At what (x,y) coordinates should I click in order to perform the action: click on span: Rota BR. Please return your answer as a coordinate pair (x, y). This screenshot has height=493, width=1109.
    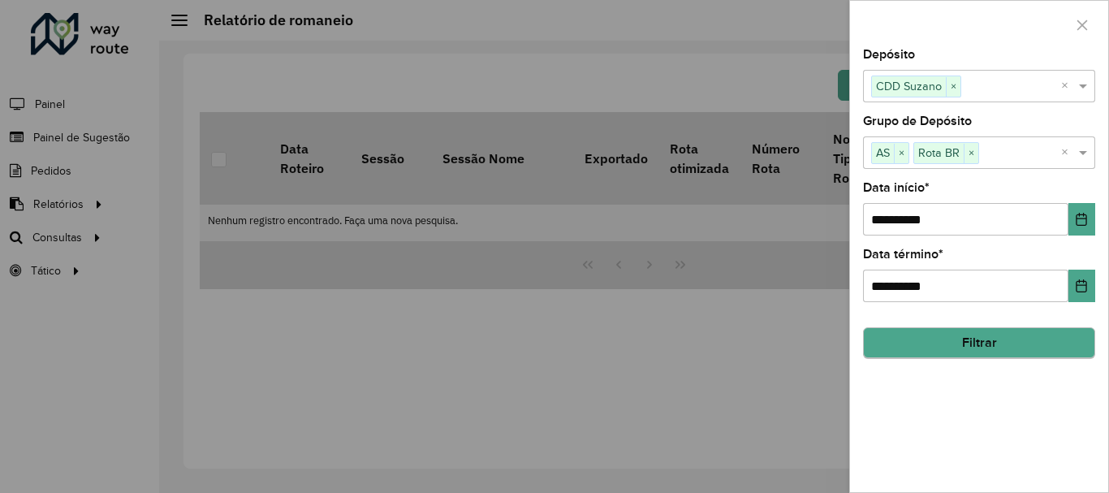
    Looking at the image, I should click on (939, 153).